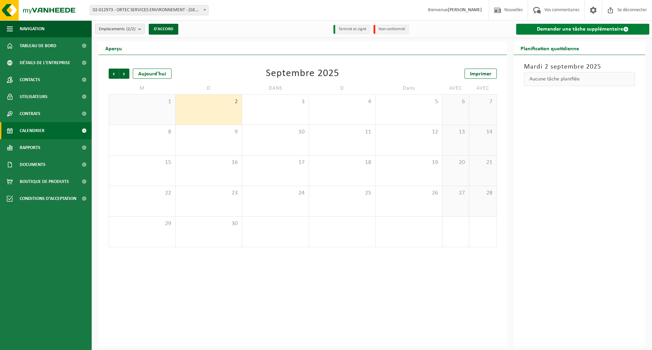 The height and width of the screenshot is (350, 652). What do you see at coordinates (235, 193) in the screenshot?
I see `font: 23` at bounding box center [235, 193].